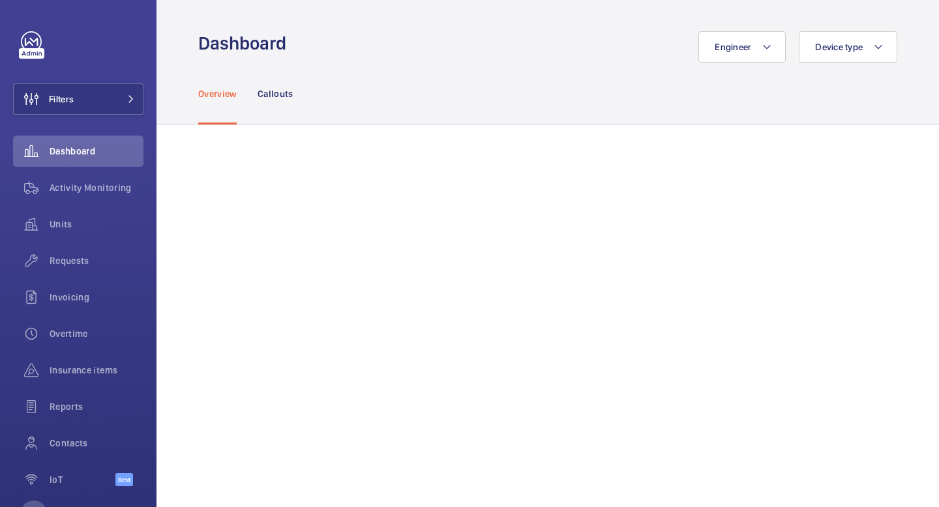  What do you see at coordinates (97, 370) in the screenshot?
I see `span: Insurance items` at bounding box center [97, 370].